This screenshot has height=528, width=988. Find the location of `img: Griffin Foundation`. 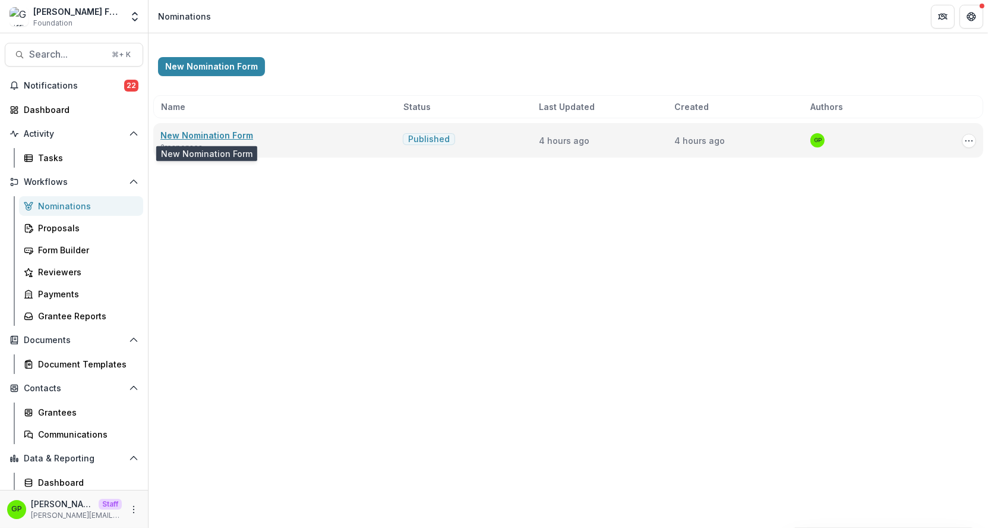

img: Griffin Foundation is located at coordinates (19, 17).